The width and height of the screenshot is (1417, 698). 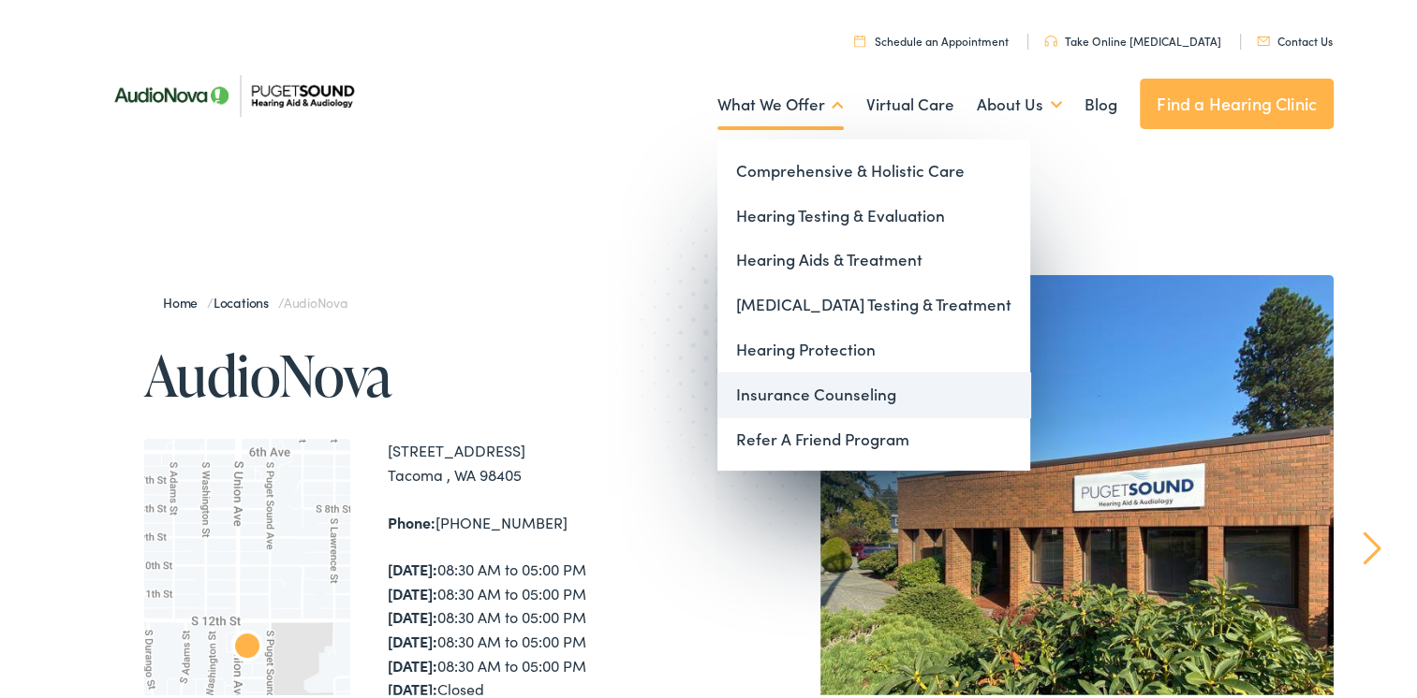 What do you see at coordinates (874, 168) in the screenshot?
I see `a: Comprehensive & Holistic Care` at bounding box center [874, 168].